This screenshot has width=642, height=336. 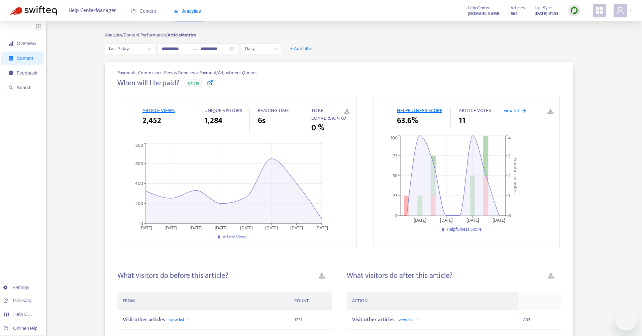 I want to click on tspan: 400, so click(x=139, y=183).